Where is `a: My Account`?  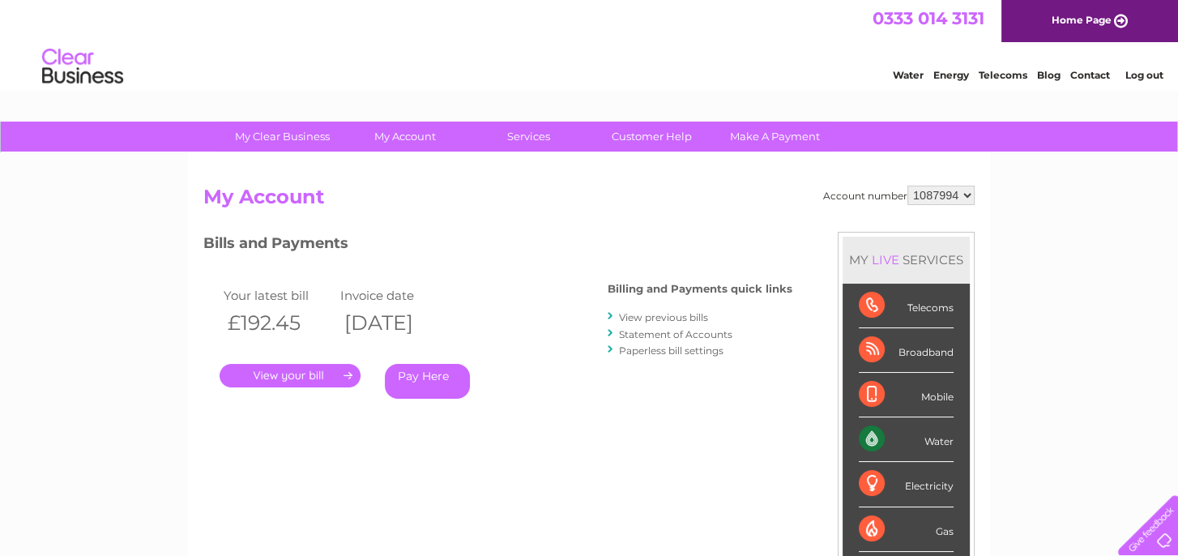
a: My Account is located at coordinates (405, 136).